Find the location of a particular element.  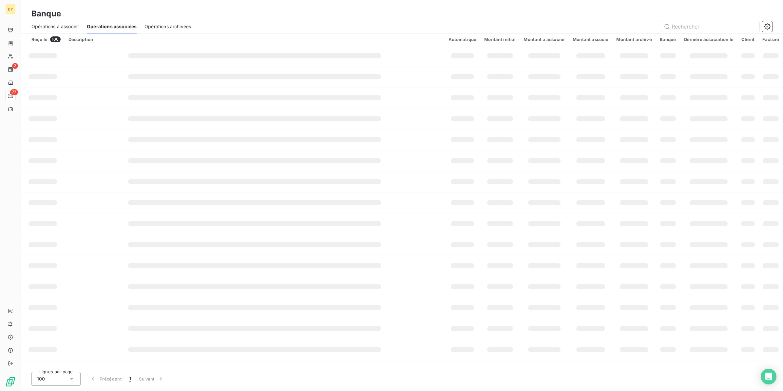

h3: Banque is located at coordinates (46, 14).